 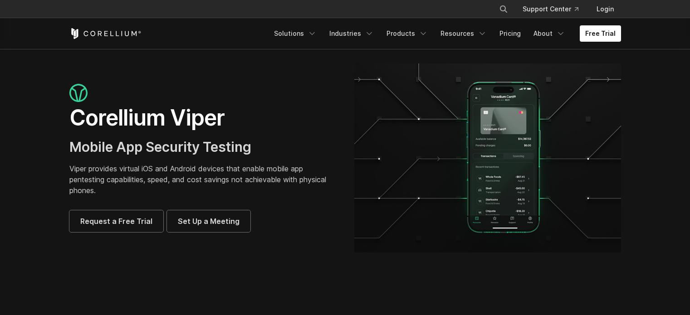 I want to click on span: Request a Free Trial, so click(x=116, y=221).